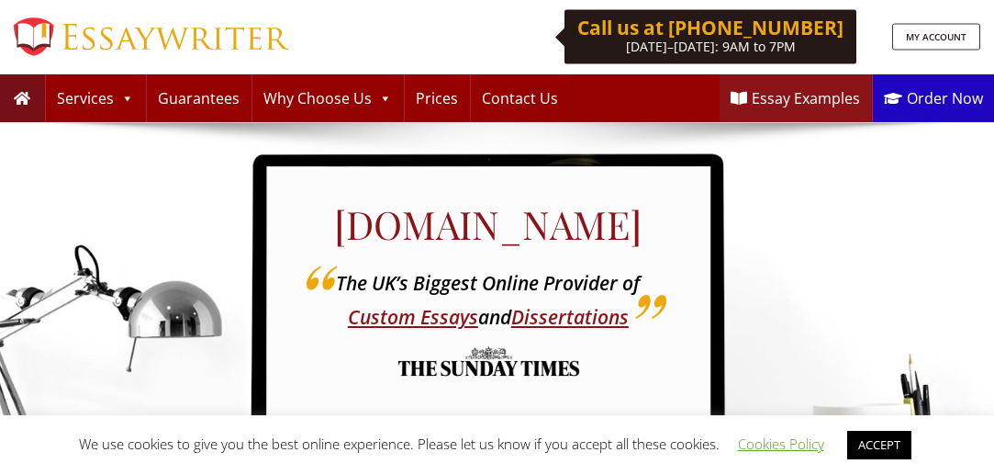 Image resolution: width=994 pixels, height=475 pixels. I want to click on a: Why Choose Us, so click(328, 98).